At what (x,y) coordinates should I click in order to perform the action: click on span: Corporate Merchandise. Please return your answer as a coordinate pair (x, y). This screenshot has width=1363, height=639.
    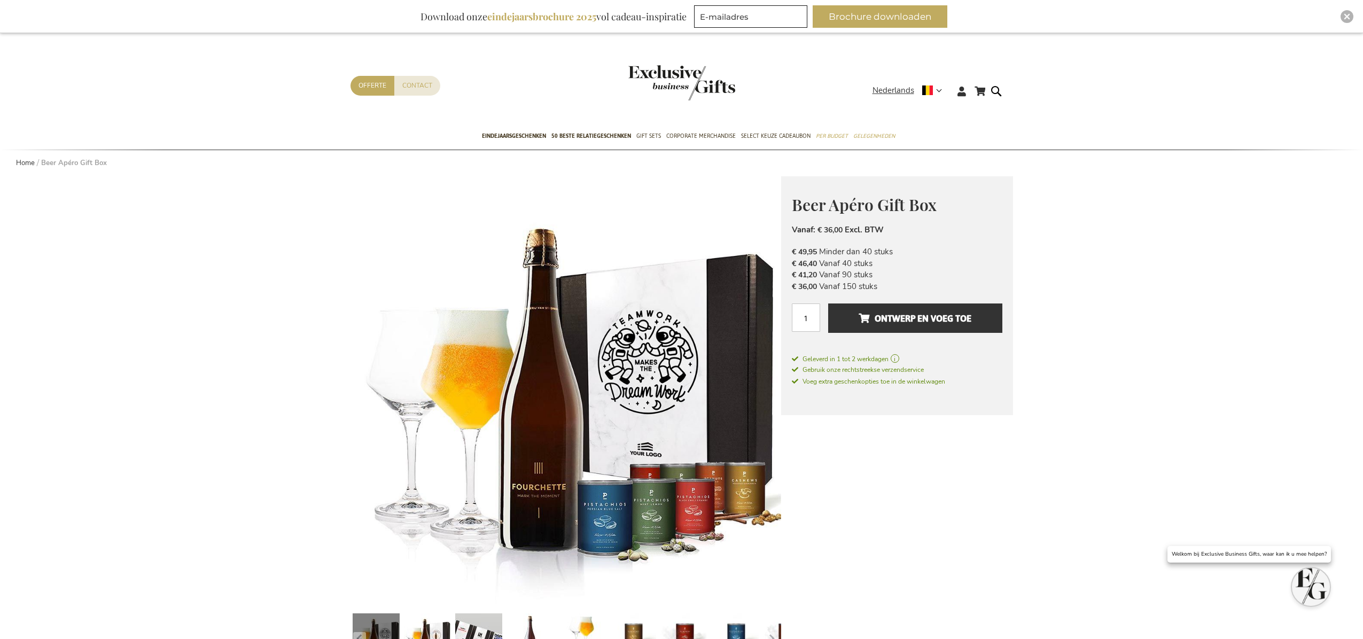
    Looking at the image, I should click on (701, 136).